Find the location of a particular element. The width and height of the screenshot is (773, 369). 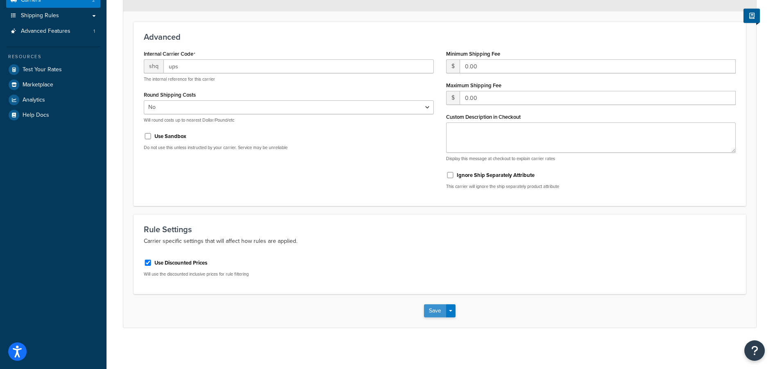

span: Help Docs is located at coordinates (36, 115).